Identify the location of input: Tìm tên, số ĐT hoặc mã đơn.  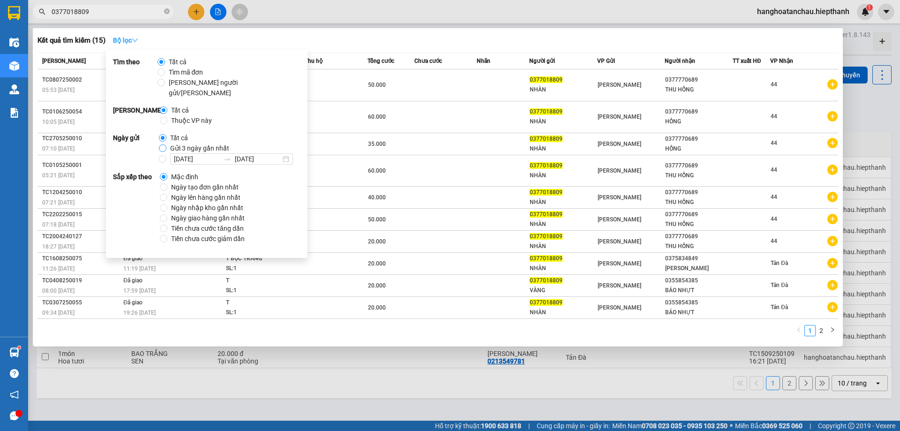
(107, 12).